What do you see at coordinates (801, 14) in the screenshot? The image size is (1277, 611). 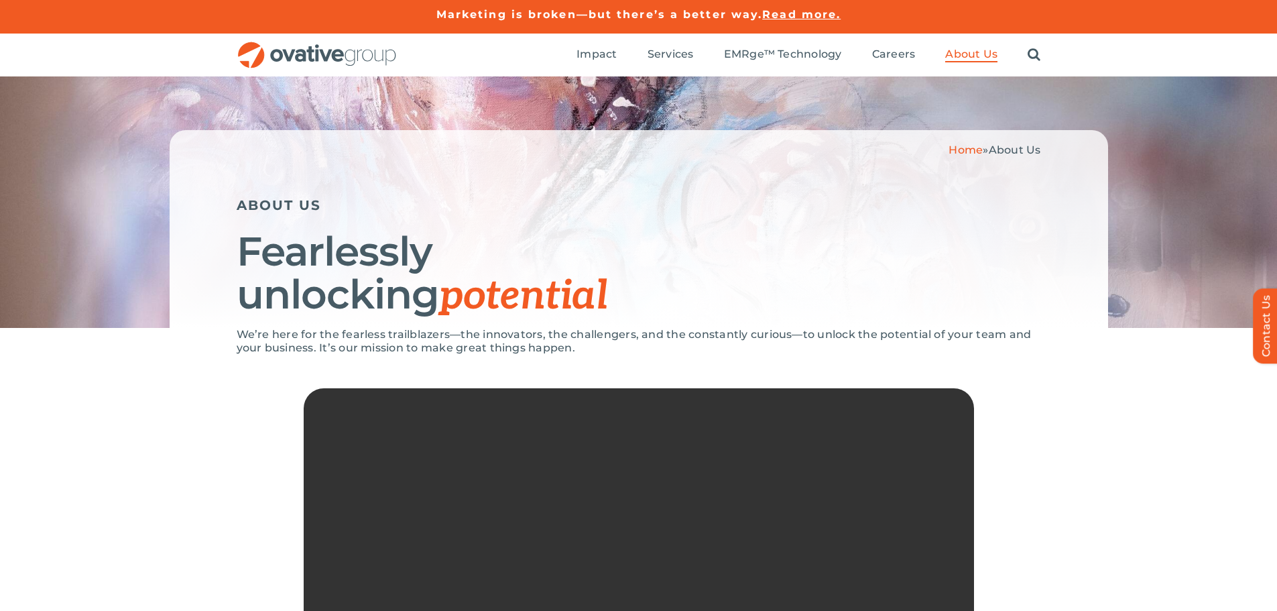 I see `a: Read more.` at bounding box center [801, 14].